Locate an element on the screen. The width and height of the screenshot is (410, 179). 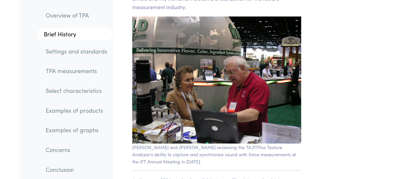
a: Examples of products is located at coordinates (77, 110).